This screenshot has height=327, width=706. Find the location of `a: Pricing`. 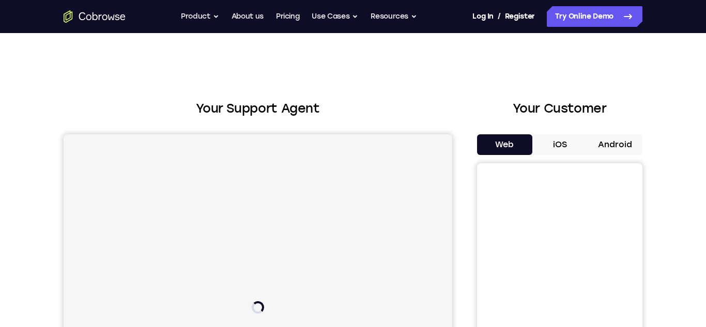

a: Pricing is located at coordinates (288, 17).